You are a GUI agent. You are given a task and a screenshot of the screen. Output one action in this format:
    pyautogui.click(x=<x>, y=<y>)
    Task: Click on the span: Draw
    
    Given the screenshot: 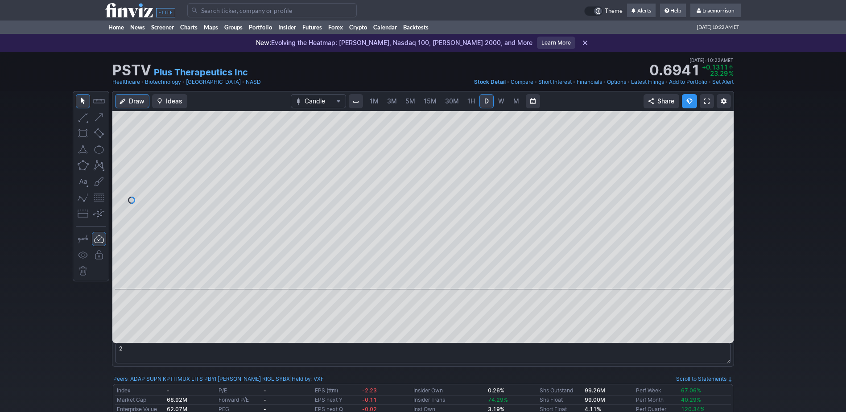 What is the action you would take?
    pyautogui.click(x=136, y=101)
    